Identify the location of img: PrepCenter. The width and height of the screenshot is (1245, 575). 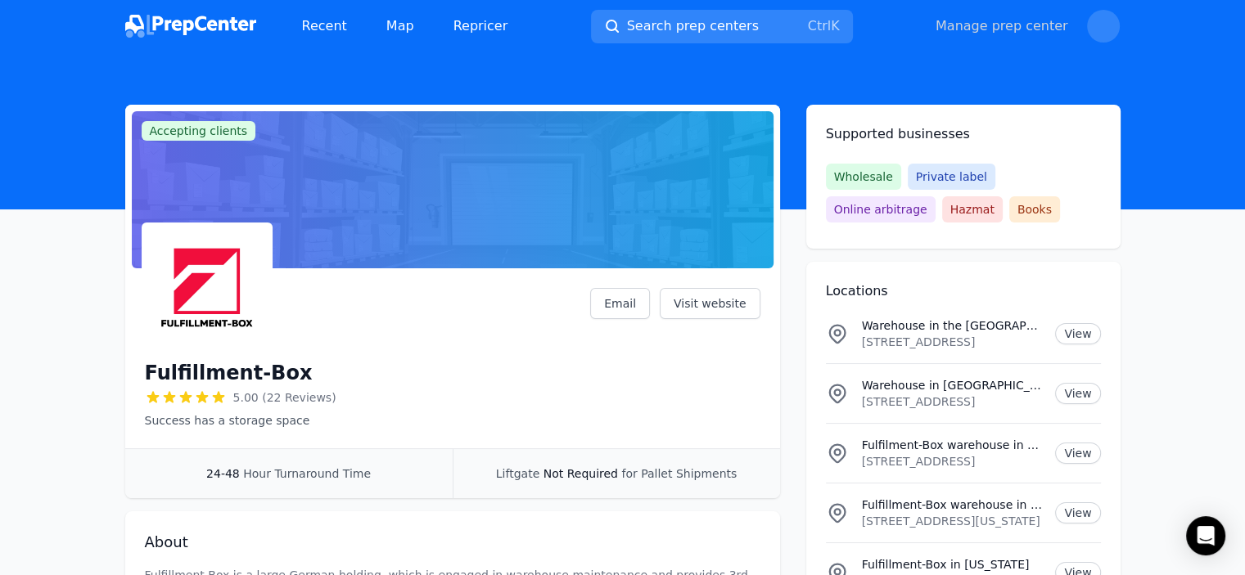
(191, 26).